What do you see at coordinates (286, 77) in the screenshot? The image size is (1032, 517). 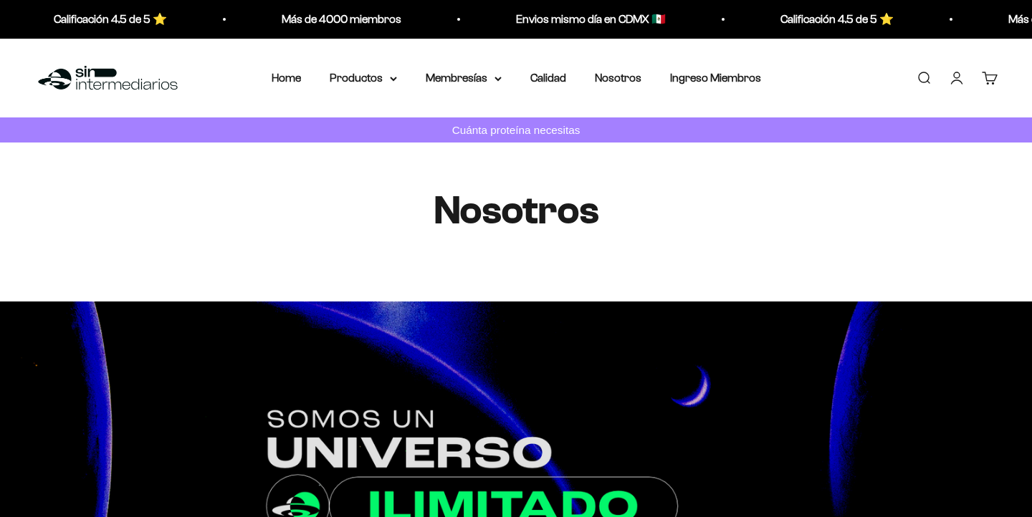 I see `a: Home` at bounding box center [286, 77].